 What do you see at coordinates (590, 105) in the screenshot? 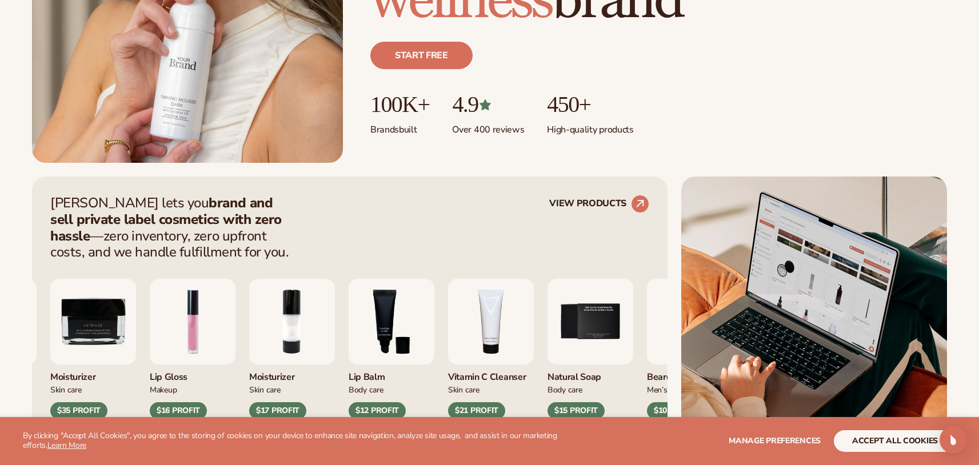
I see `p: 450+` at bounding box center [590, 105].